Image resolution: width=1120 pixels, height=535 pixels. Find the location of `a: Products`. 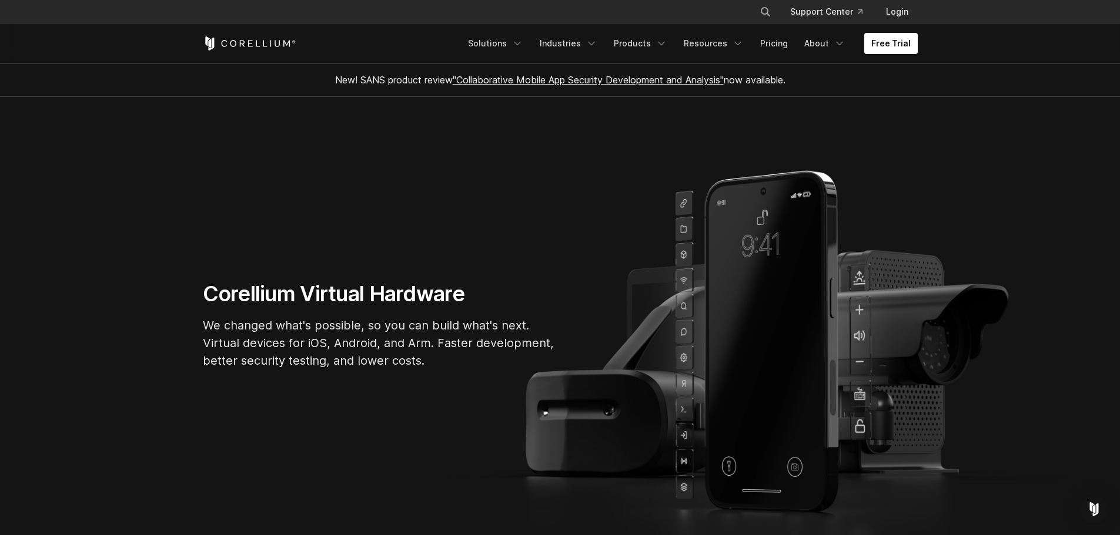

a: Products is located at coordinates (640, 43).